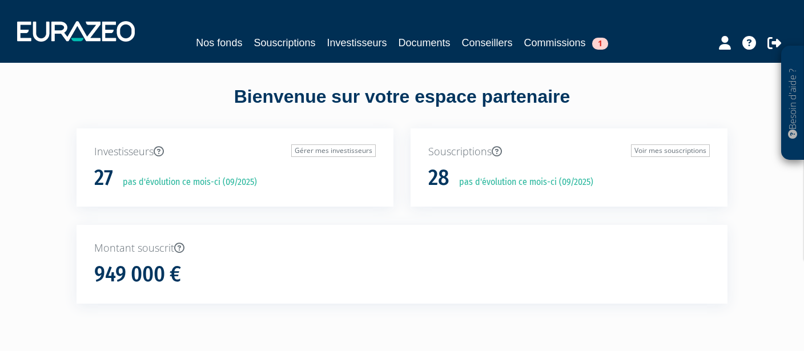  What do you see at coordinates (402, 106) in the screenshot?
I see `div: Bienvenue sur votre espace partenaire` at bounding box center [402, 106].